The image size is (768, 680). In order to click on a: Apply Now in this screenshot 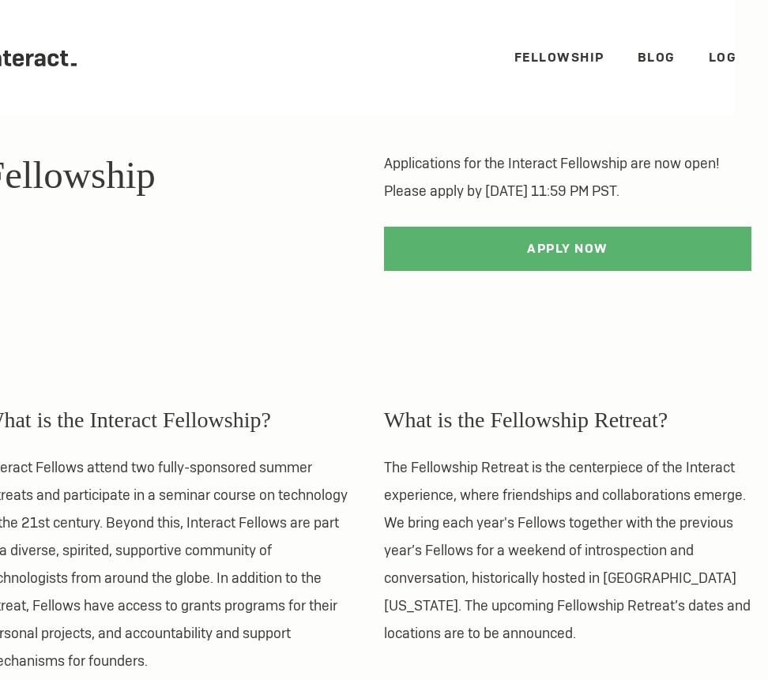, I will do `click(567, 249)`.